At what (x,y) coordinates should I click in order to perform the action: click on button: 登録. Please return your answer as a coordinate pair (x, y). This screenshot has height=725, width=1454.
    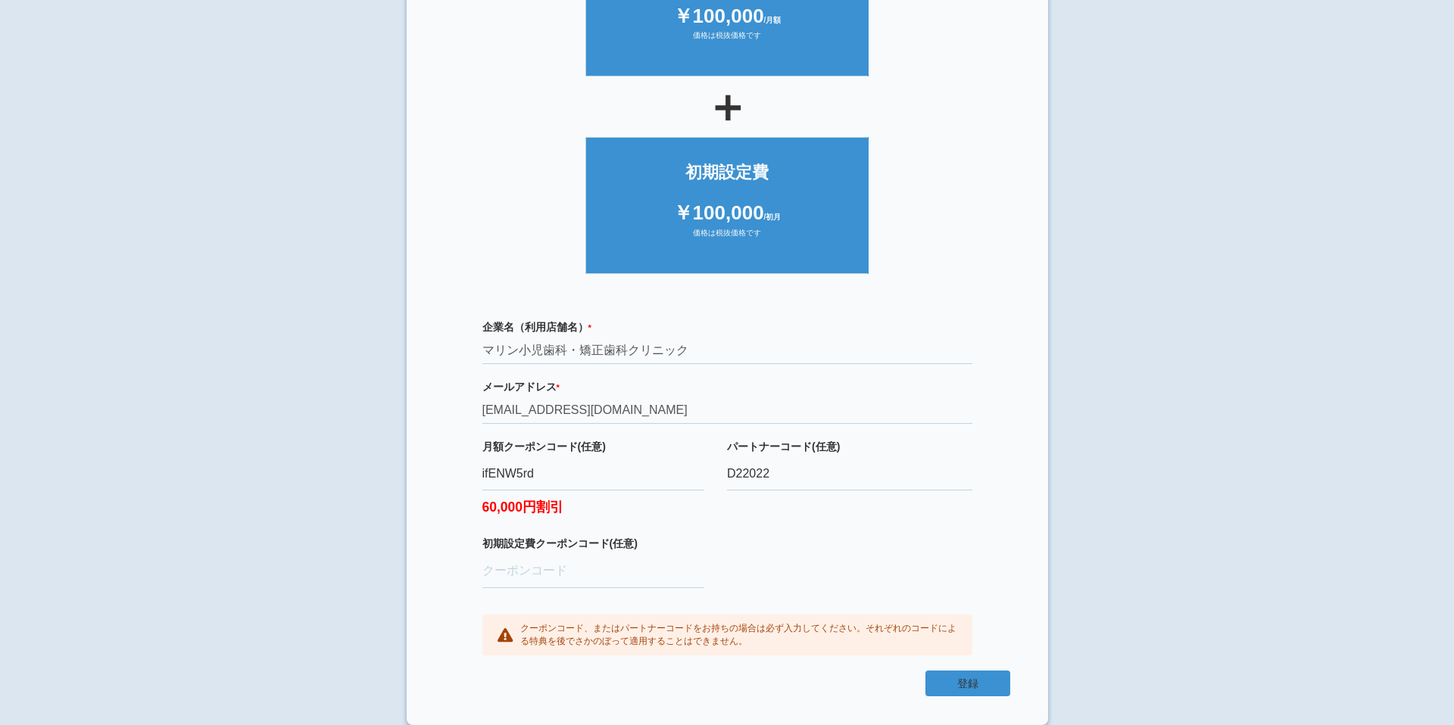
    Looking at the image, I should click on (968, 684).